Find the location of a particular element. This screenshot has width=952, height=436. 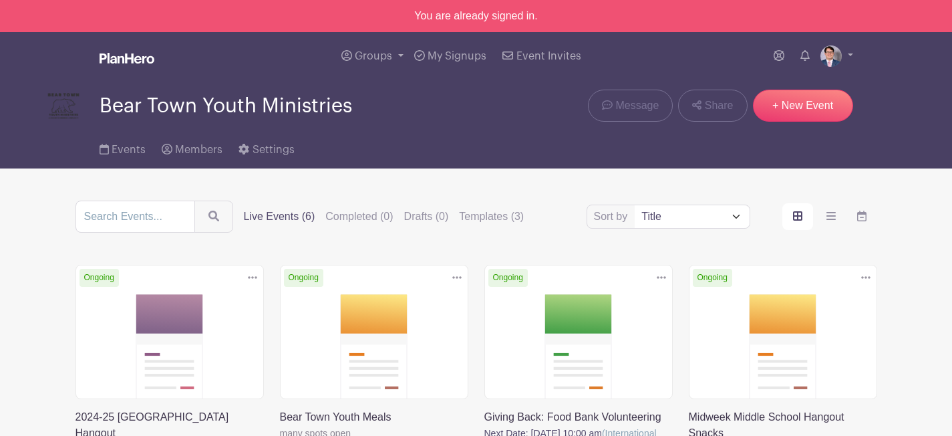

a: Groups is located at coordinates (372, 56).